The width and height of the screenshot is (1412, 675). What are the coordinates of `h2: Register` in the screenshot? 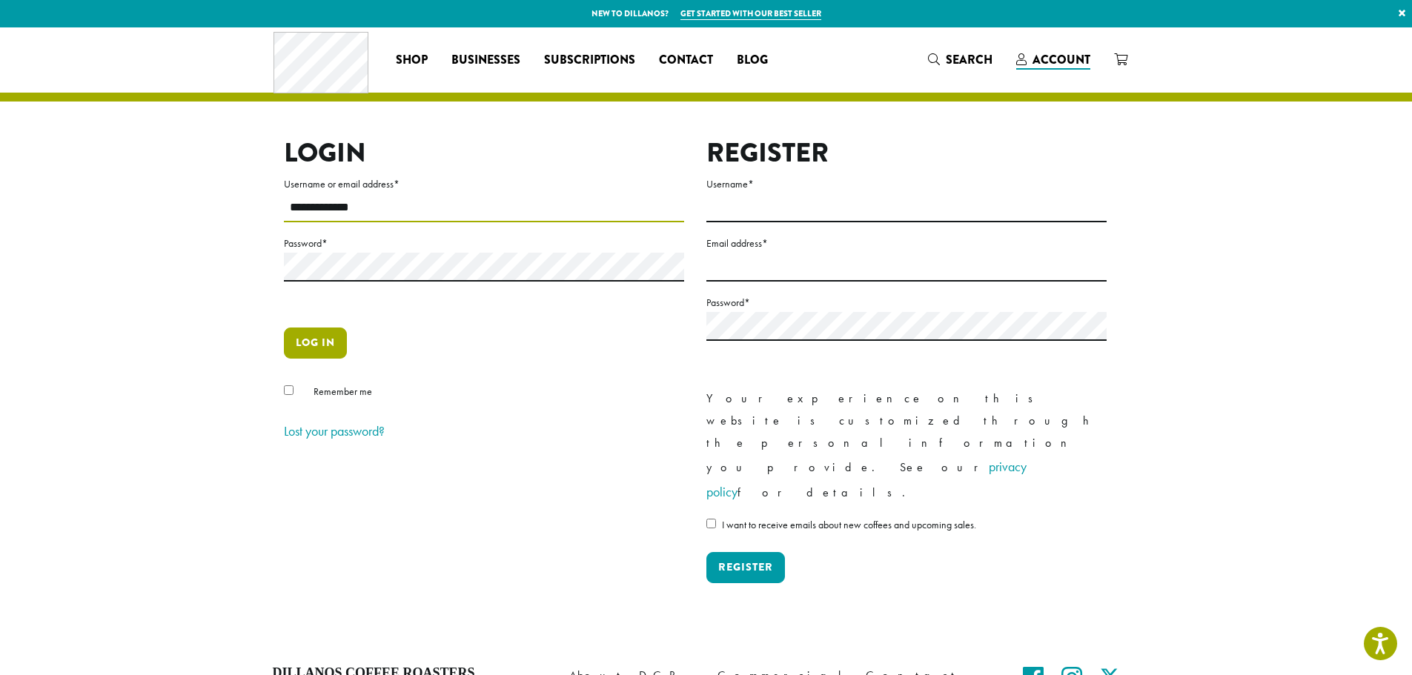 It's located at (907, 153).